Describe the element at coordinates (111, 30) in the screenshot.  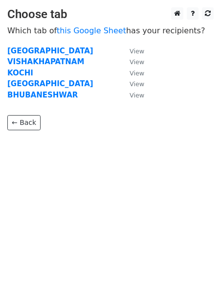
I see `p: Which tab of has your recipients?` at that location.